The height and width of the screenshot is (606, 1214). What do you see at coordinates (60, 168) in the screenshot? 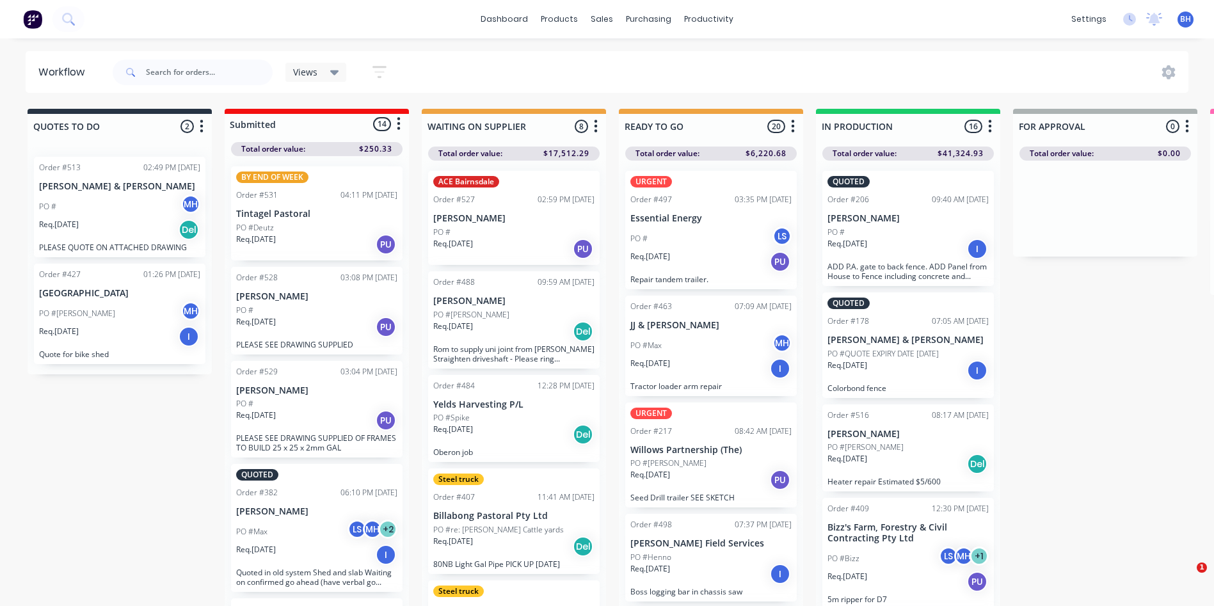
I see `div: Order #513` at bounding box center [60, 168].